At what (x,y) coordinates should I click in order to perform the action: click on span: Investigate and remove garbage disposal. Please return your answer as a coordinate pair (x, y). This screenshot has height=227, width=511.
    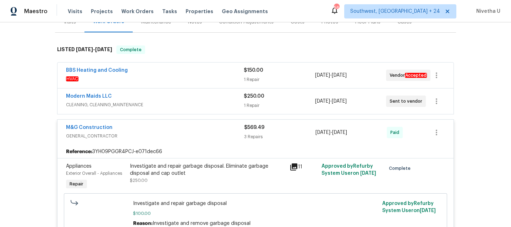
    Looking at the image, I should click on (202, 223).